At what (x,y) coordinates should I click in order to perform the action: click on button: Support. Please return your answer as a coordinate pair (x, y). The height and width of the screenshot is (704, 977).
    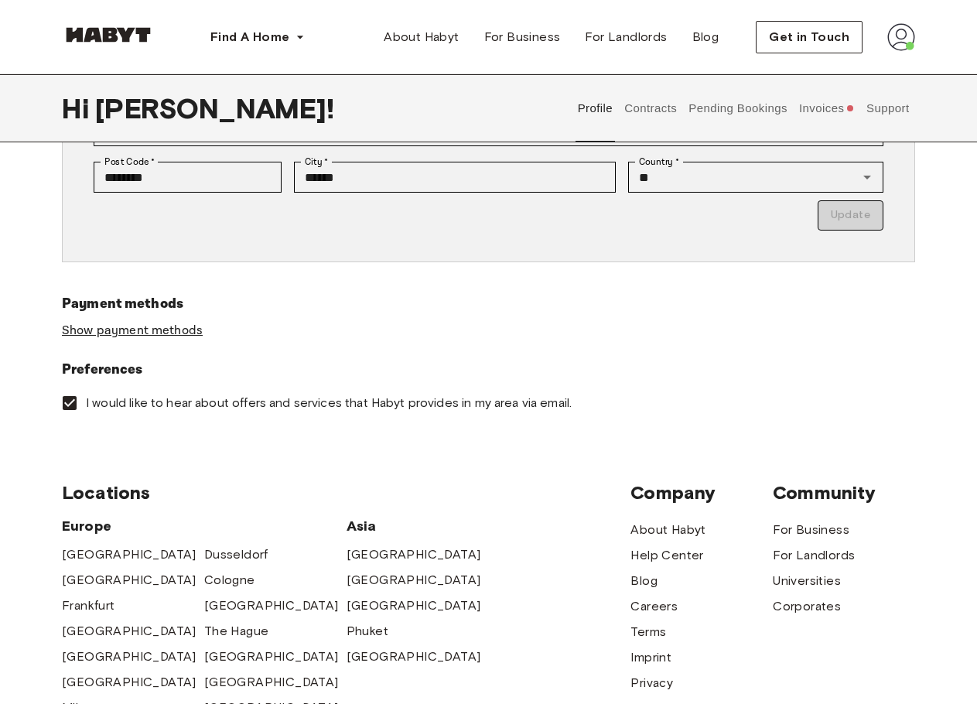
    Looking at the image, I should click on (887, 108).